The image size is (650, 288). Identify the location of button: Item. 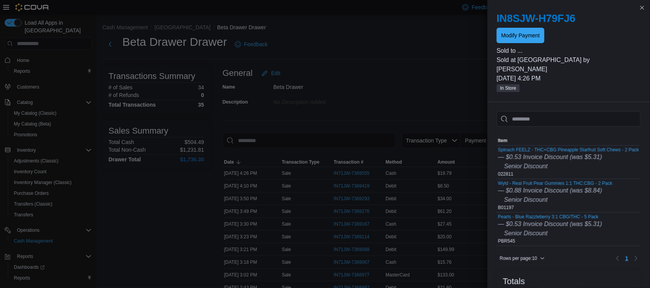
(568, 140).